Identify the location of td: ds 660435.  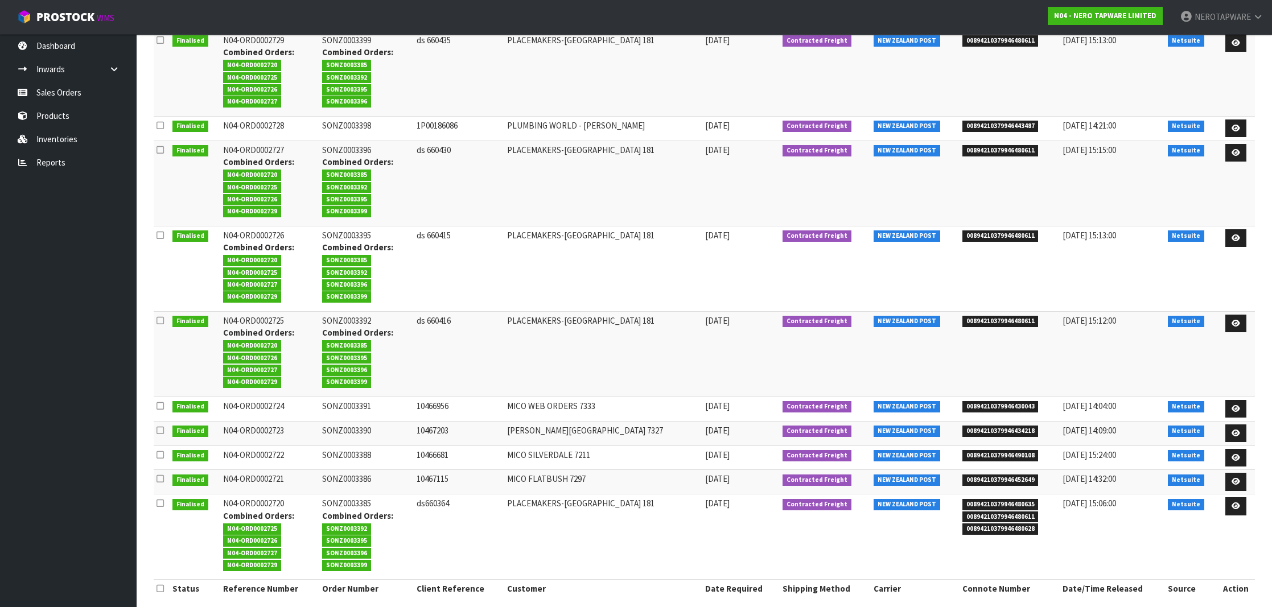
(459, 73).